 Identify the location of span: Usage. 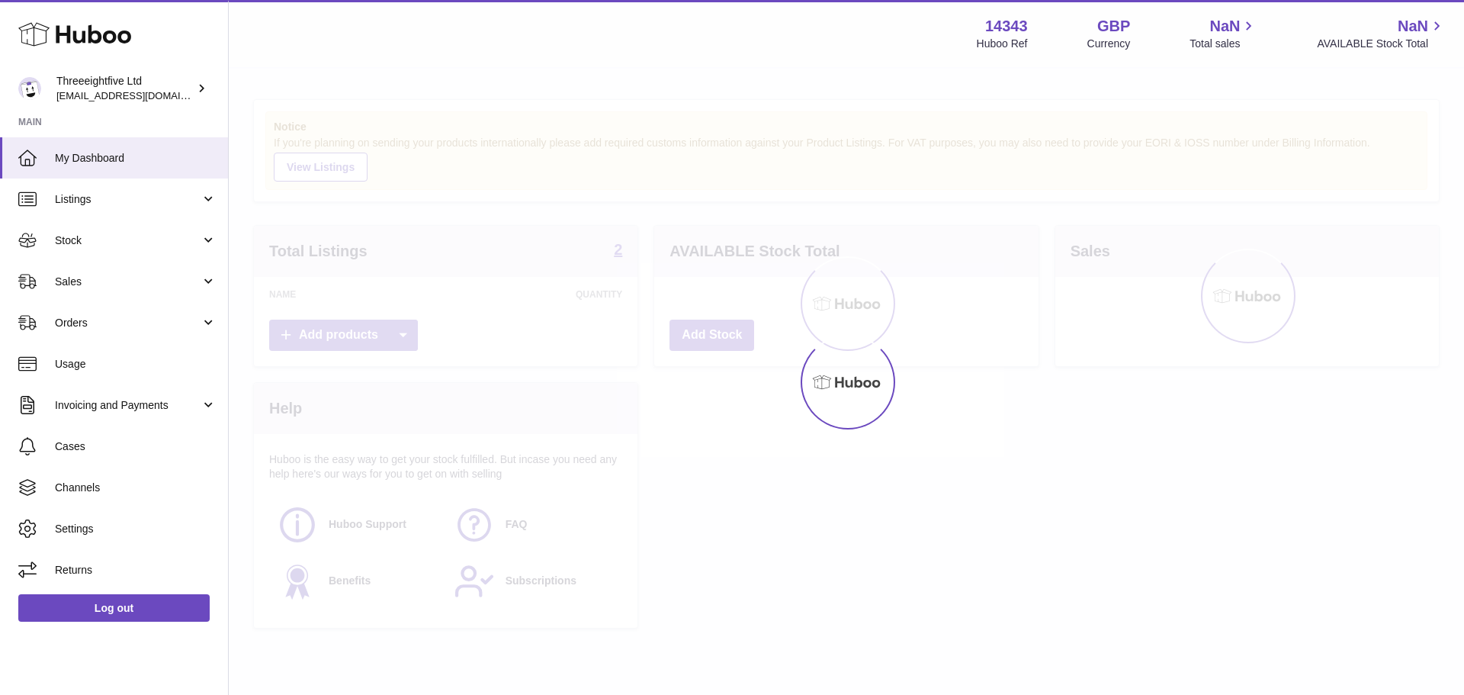
(136, 364).